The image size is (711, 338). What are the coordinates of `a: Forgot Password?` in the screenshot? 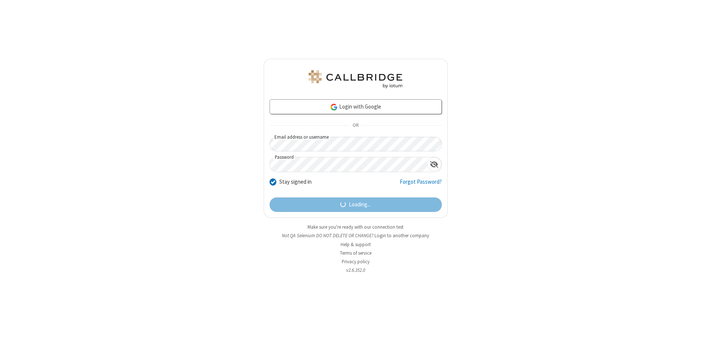 It's located at (421, 185).